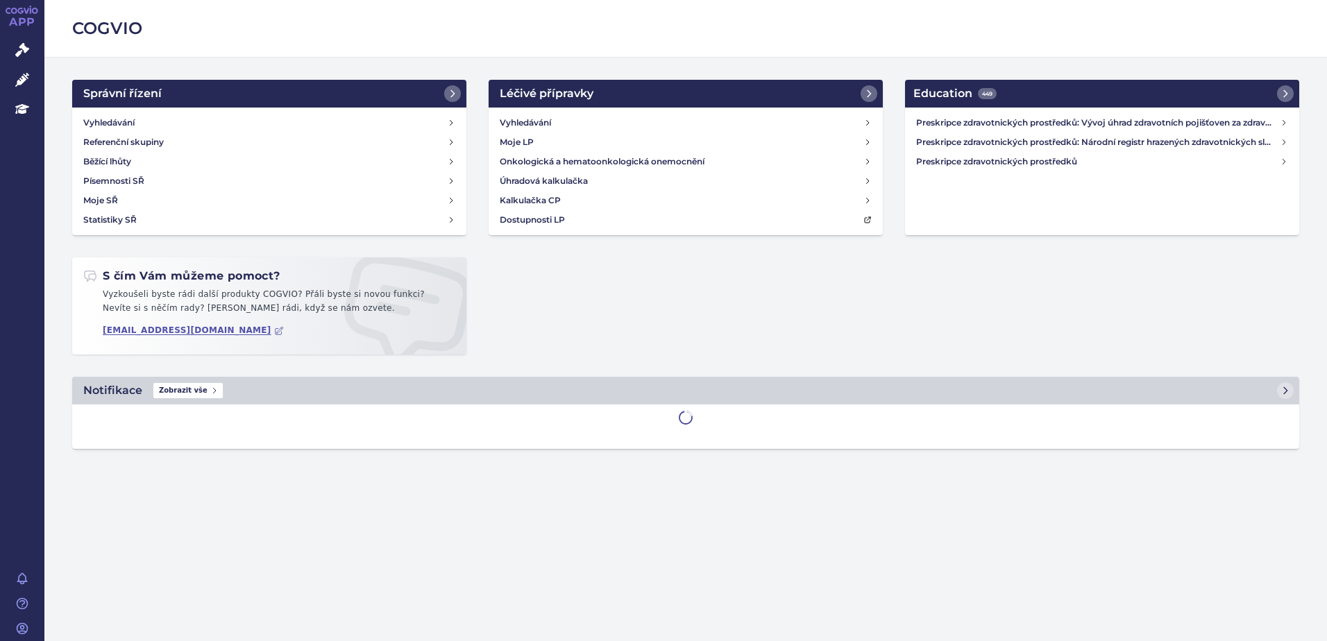  Describe the element at coordinates (182, 276) in the screenshot. I see `h2: S čím Vám můžeme pomoct?` at that location.